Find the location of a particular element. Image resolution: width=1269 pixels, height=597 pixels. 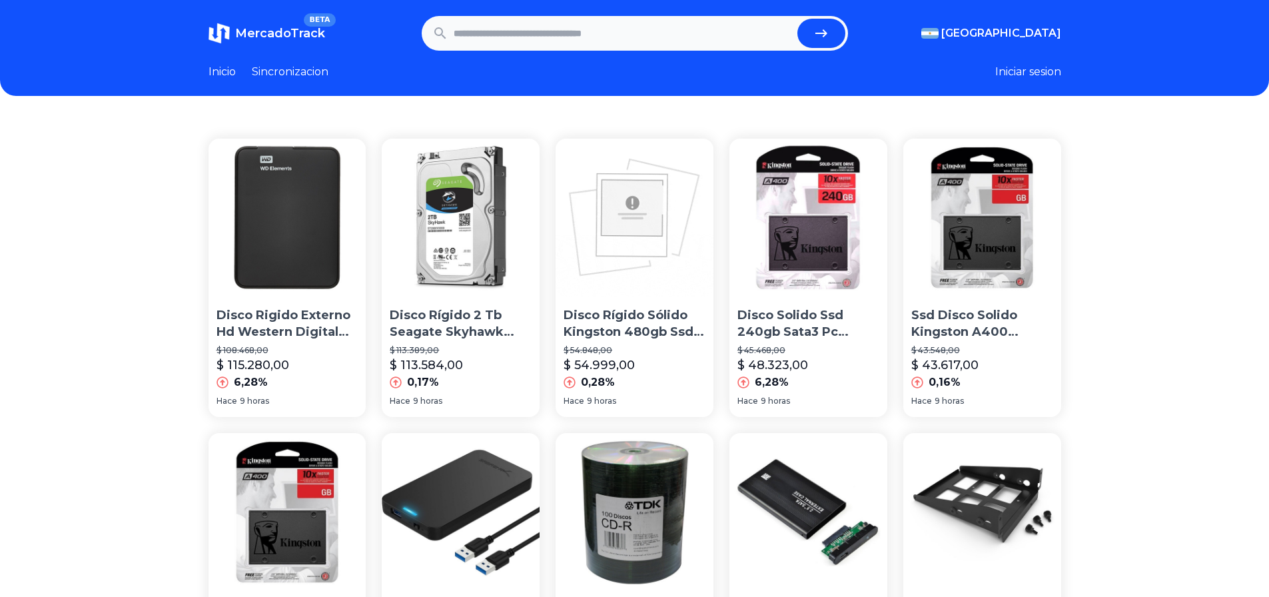

a: Sincronizacion is located at coordinates (290, 72).